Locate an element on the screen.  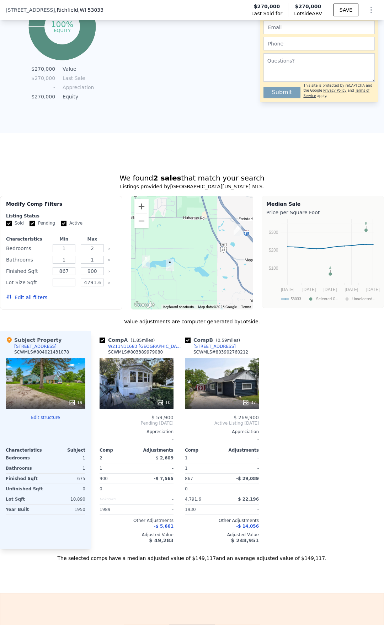
text: 53033 is located at coordinates (296, 299).